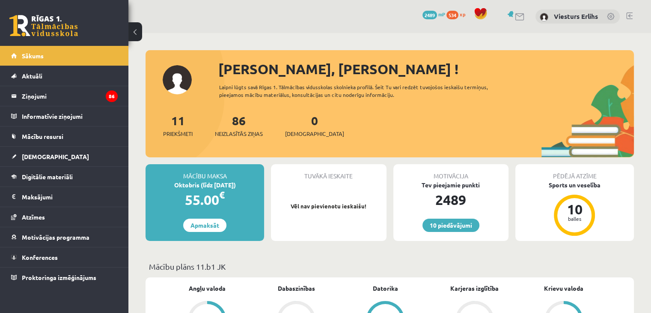 This screenshot has height=313, width=651. What do you see at coordinates (64, 217) in the screenshot?
I see `a: Atzīmes` at bounding box center [64, 217].